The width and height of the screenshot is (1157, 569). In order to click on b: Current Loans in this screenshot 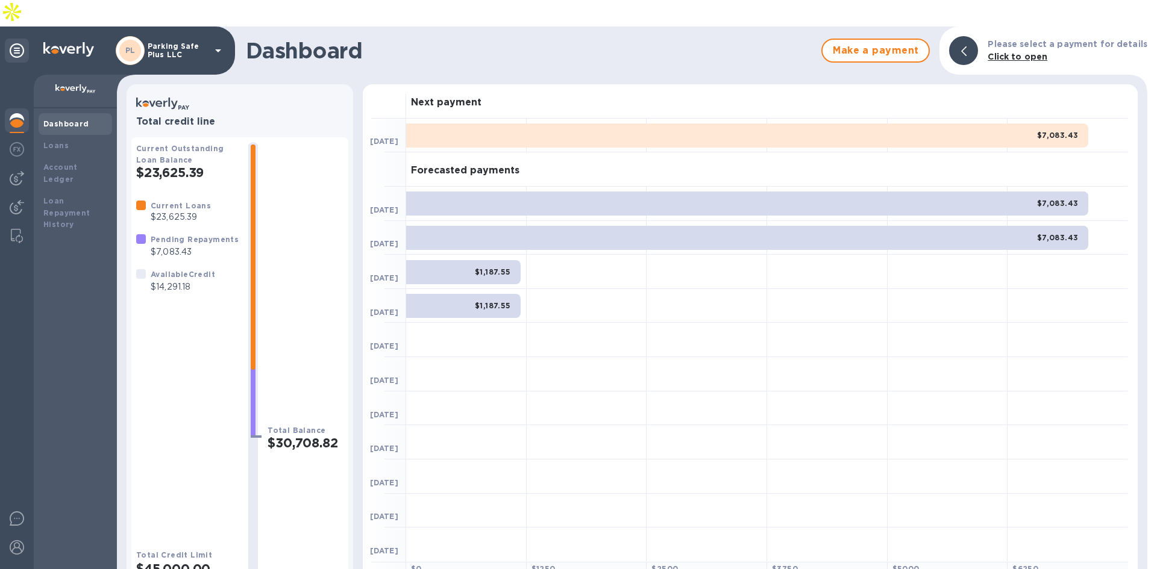, I will do `click(181, 205)`.